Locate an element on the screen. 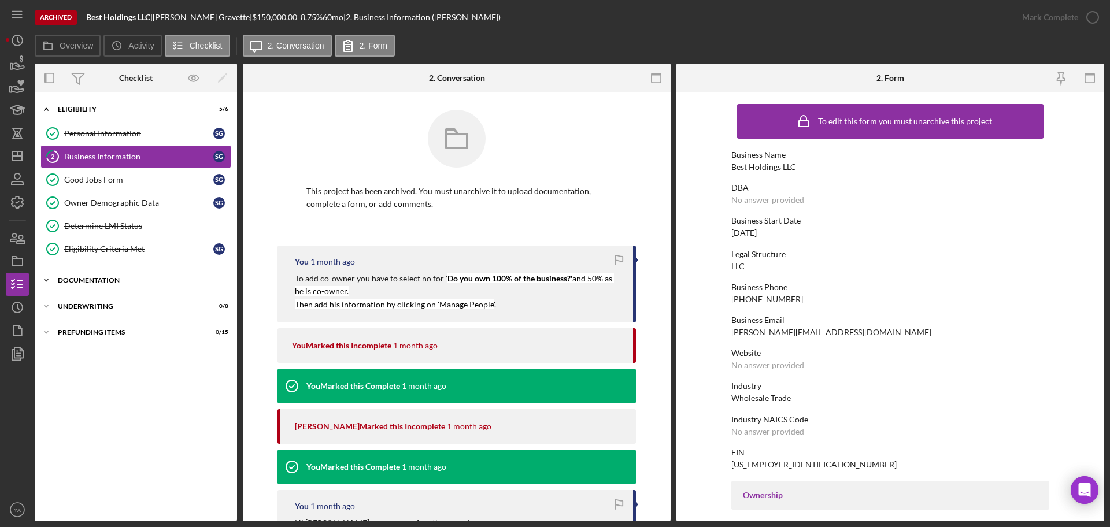 The image size is (1110, 527). button: Overview is located at coordinates (68, 46).